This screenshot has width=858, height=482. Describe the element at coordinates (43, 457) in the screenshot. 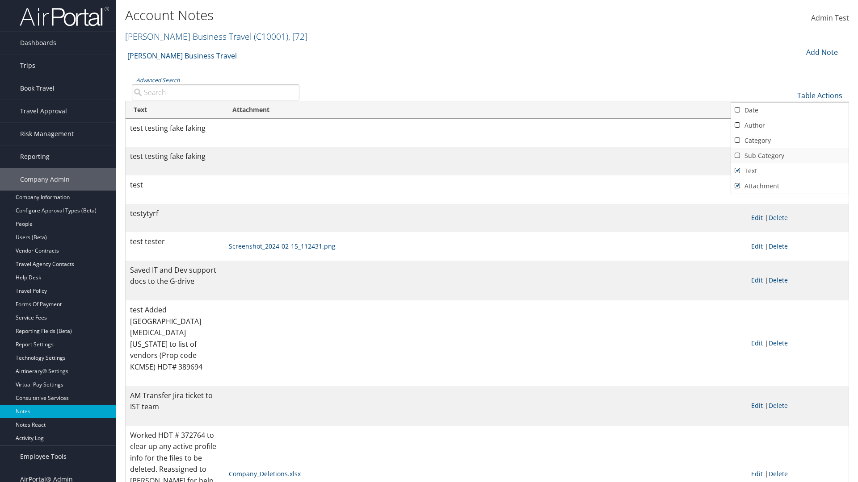

I see `span: Employee Tools` at that location.